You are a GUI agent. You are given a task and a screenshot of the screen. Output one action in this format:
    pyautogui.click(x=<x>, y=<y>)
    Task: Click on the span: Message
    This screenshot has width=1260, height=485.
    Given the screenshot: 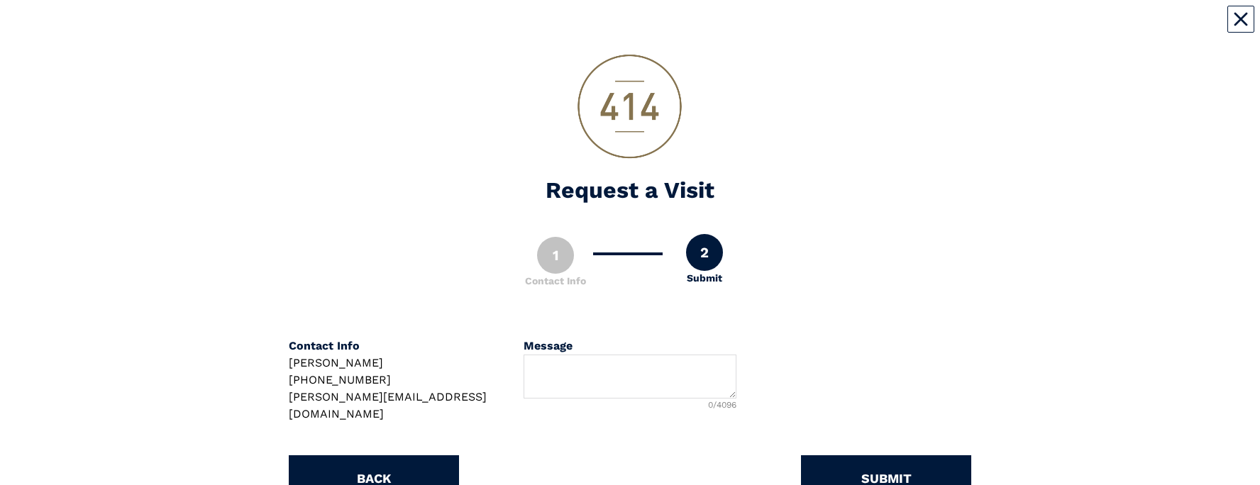 What is the action you would take?
    pyautogui.click(x=548, y=345)
    